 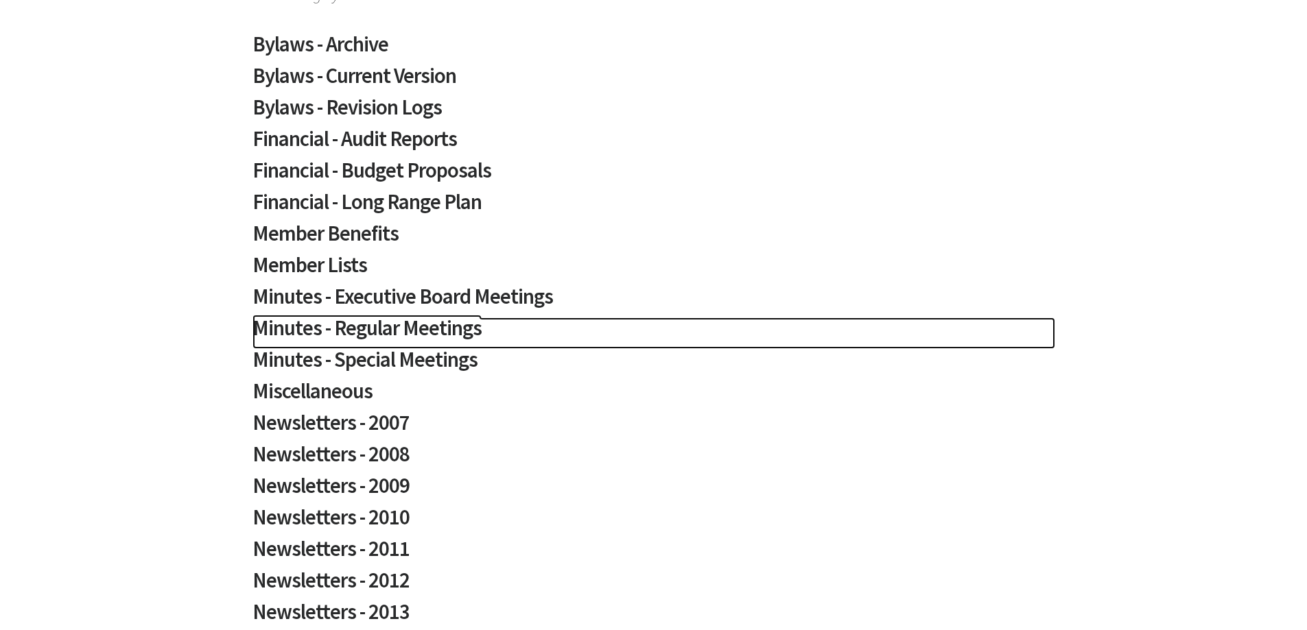 I want to click on h2: Financial - Budget Proposals, so click(x=654, y=176).